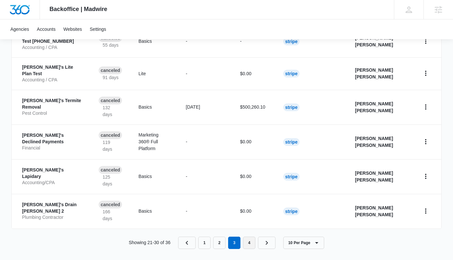 This screenshot has width=453, height=260. Describe the element at coordinates (219, 243) in the screenshot. I see `a: Page 2` at that location.